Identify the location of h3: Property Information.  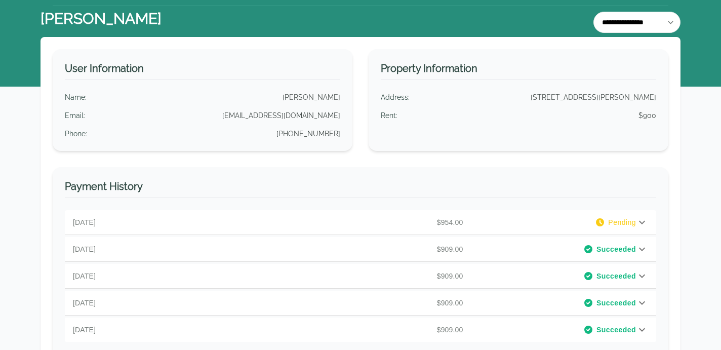
(519, 70).